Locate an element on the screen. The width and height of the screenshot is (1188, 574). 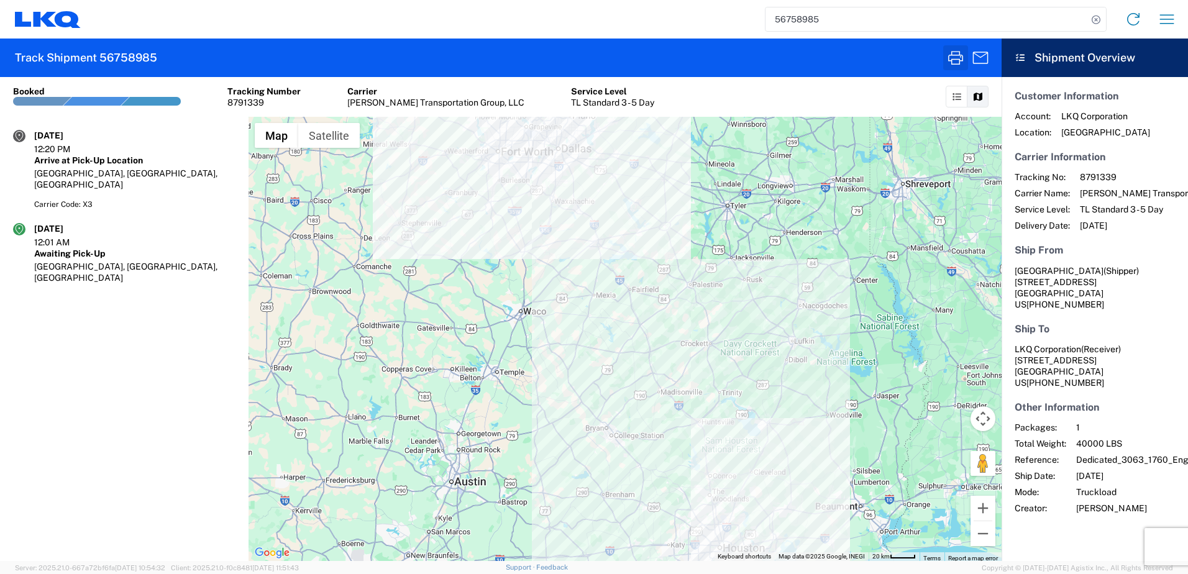
span: LKQ Corporation is located at coordinates (1105, 116).